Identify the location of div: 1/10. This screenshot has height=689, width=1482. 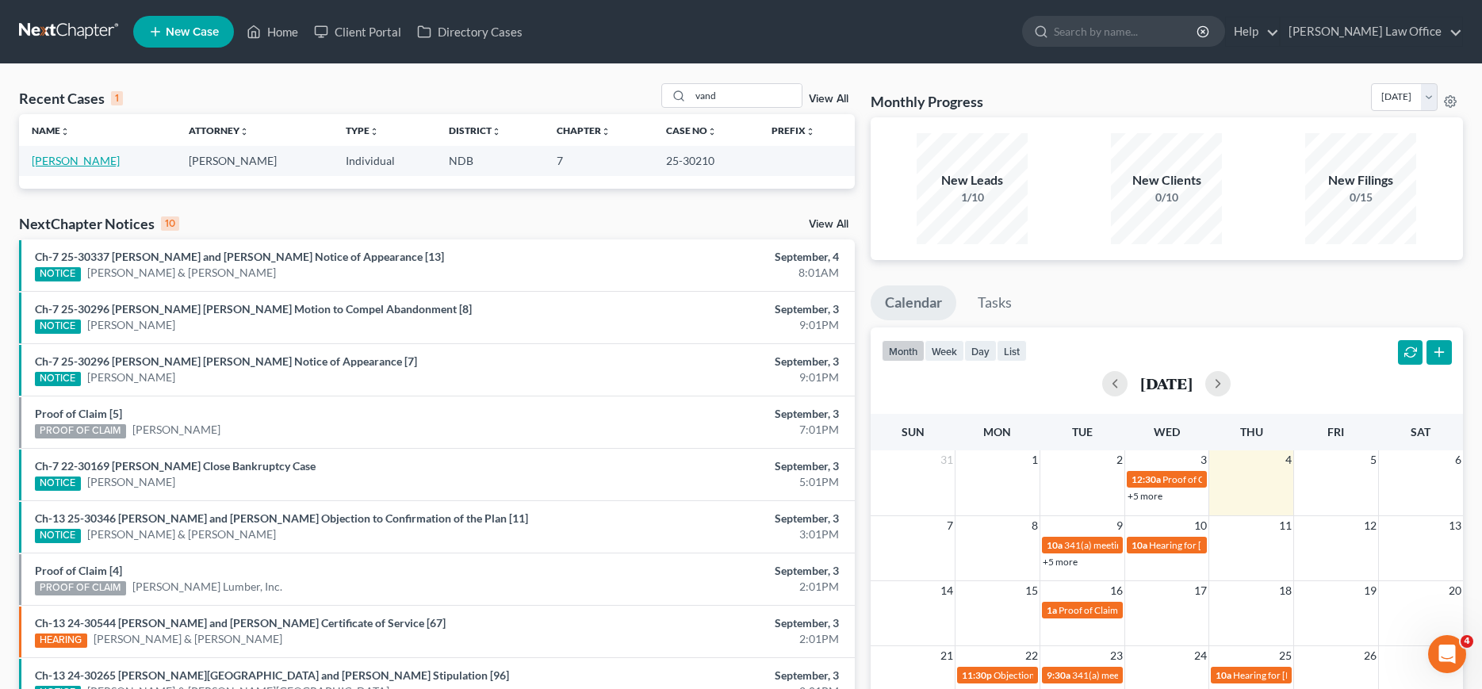
(972, 197).